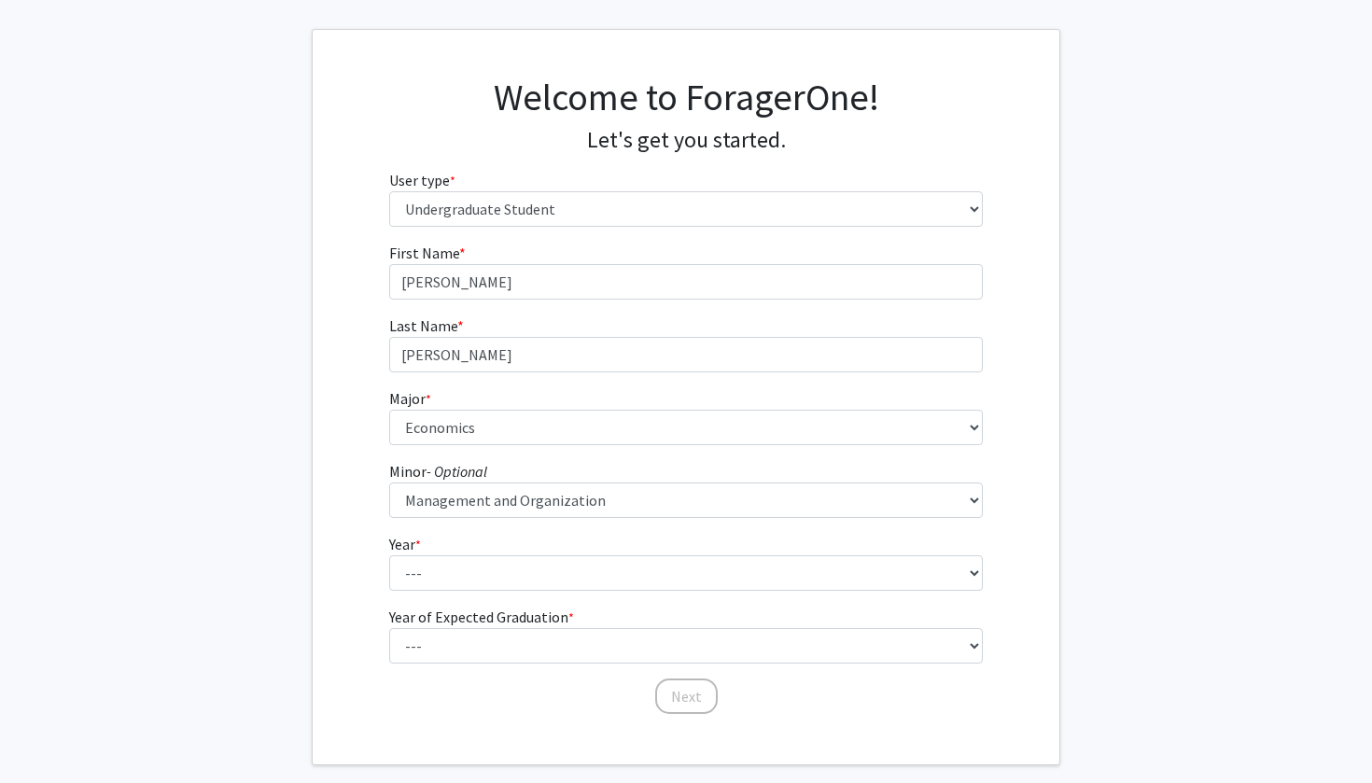 This screenshot has width=1372, height=783. What do you see at coordinates (457, 471) in the screenshot?
I see `i: - Optional` at bounding box center [457, 471].